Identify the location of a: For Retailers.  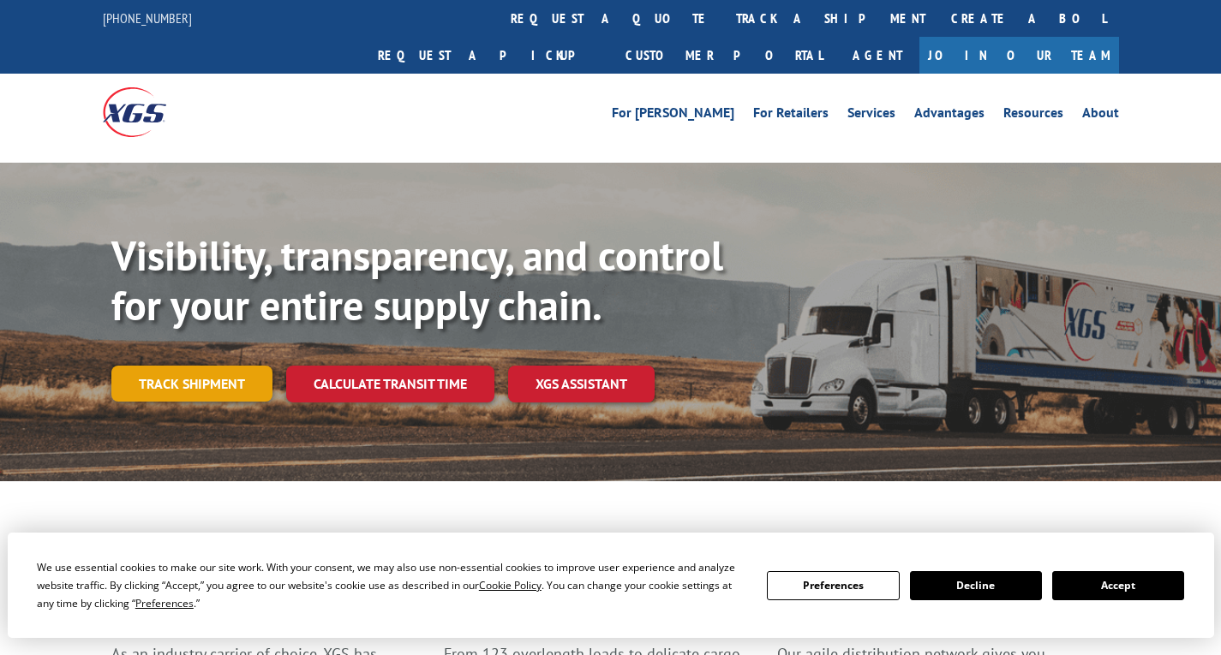
(791, 116).